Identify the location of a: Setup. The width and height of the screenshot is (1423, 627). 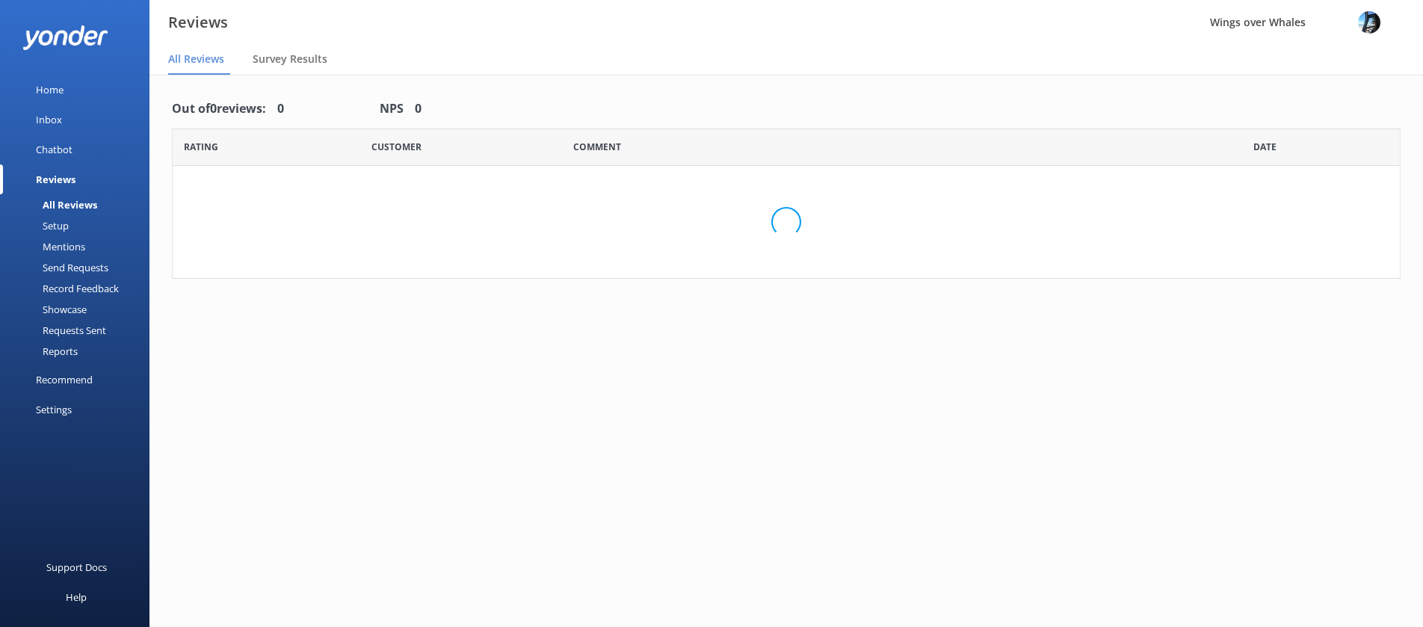
(79, 226).